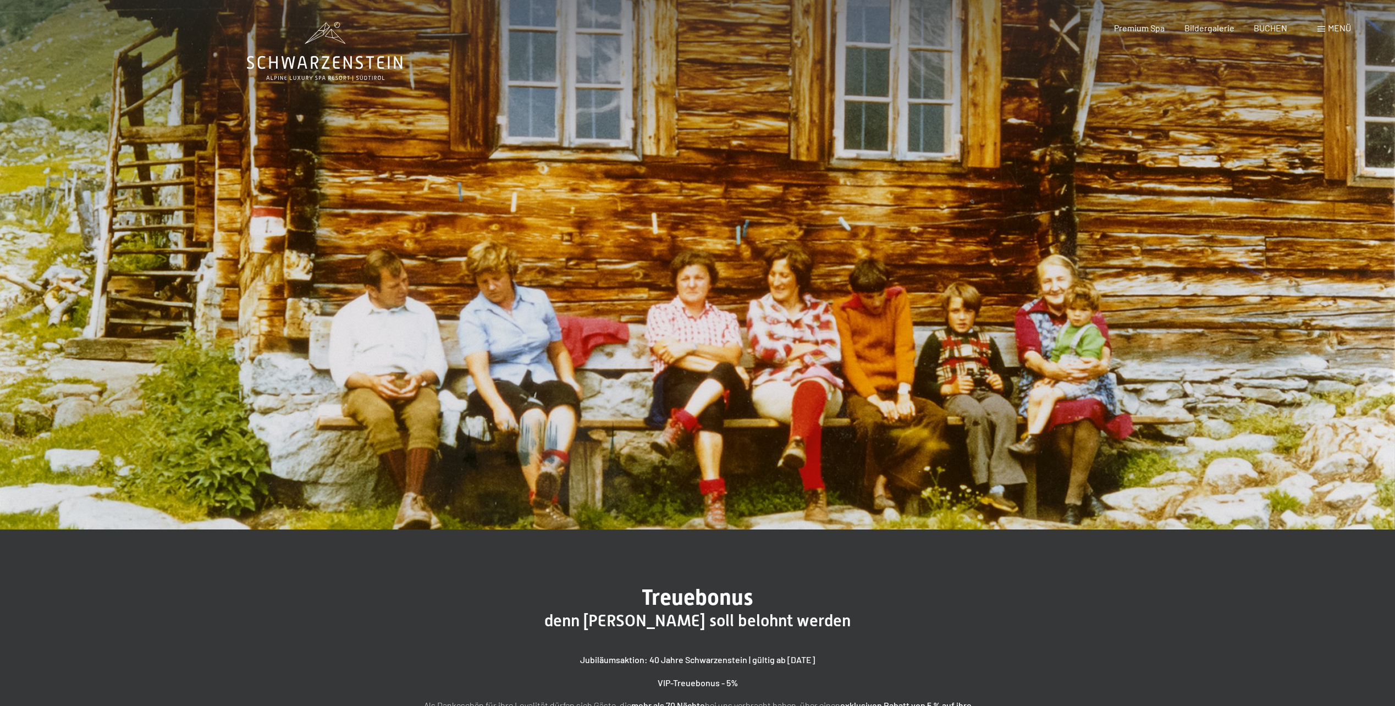  Describe the element at coordinates (1139, 27) in the screenshot. I see `a: Premium Spa` at that location.